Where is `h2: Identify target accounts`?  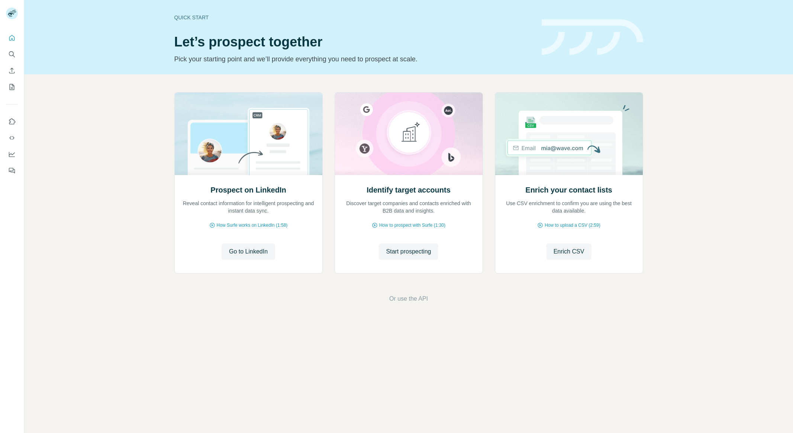
h2: Identify target accounts is located at coordinates (408, 190).